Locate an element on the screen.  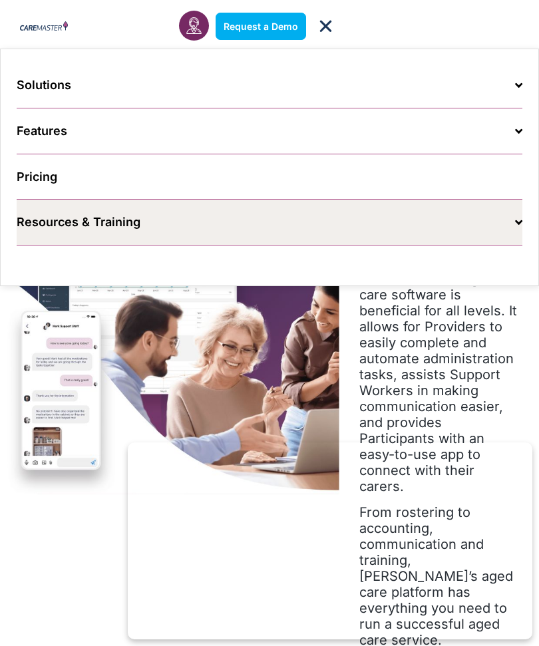
a: Pricing is located at coordinates (270, 177).